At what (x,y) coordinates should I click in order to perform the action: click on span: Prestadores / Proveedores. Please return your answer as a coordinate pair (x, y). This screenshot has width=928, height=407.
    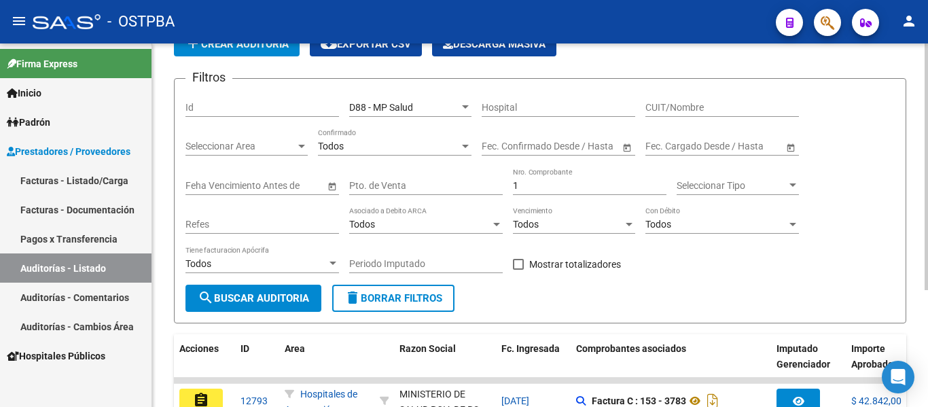
    Looking at the image, I should click on (69, 152).